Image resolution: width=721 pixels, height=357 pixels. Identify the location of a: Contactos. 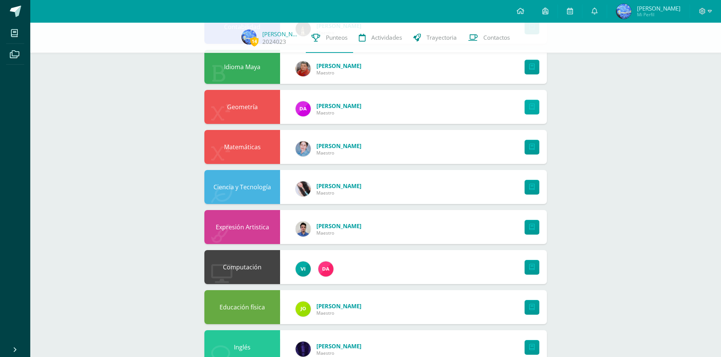
(489, 38).